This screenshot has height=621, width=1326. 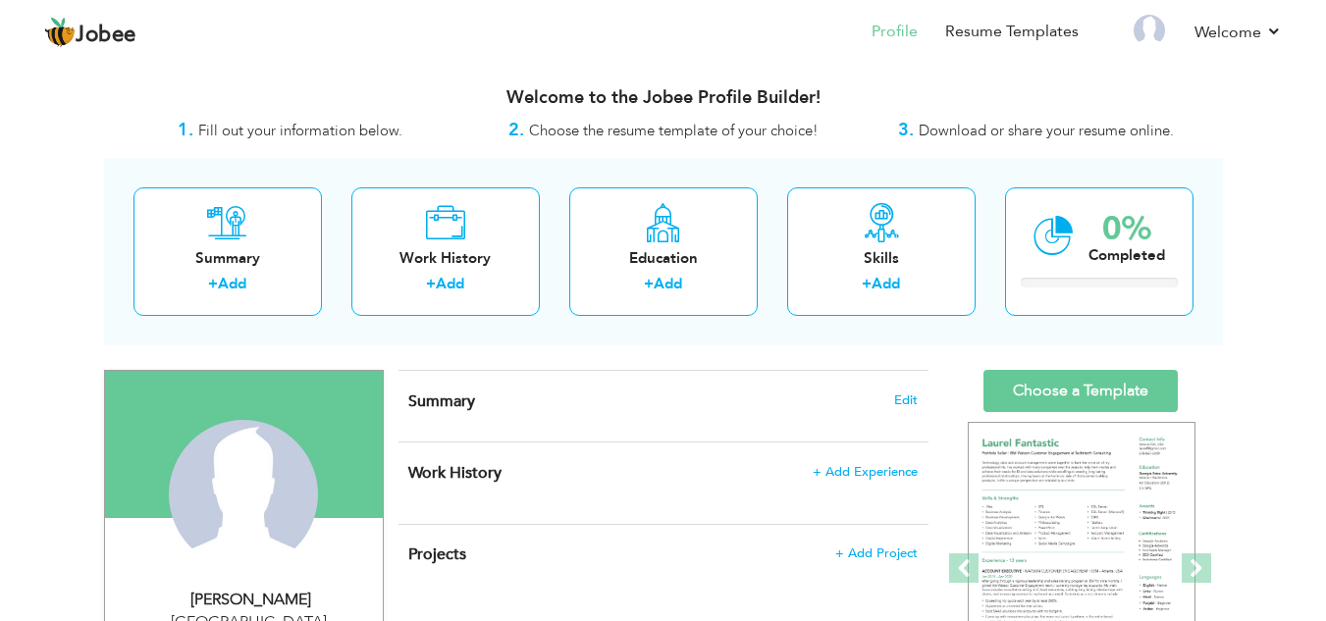 What do you see at coordinates (865, 472) in the screenshot?
I see `span: + Add Experience` at bounding box center [865, 472].